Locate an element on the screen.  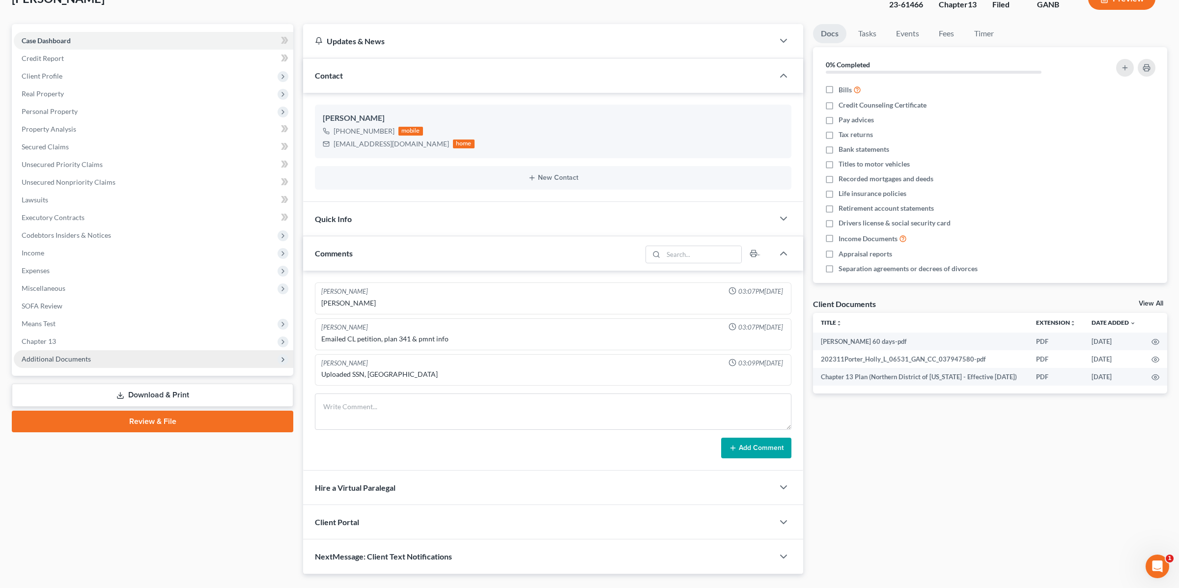
td: 202311Porter_Holly_L_06531_GAN_CC_037947580-pdf is located at coordinates (921, 359).